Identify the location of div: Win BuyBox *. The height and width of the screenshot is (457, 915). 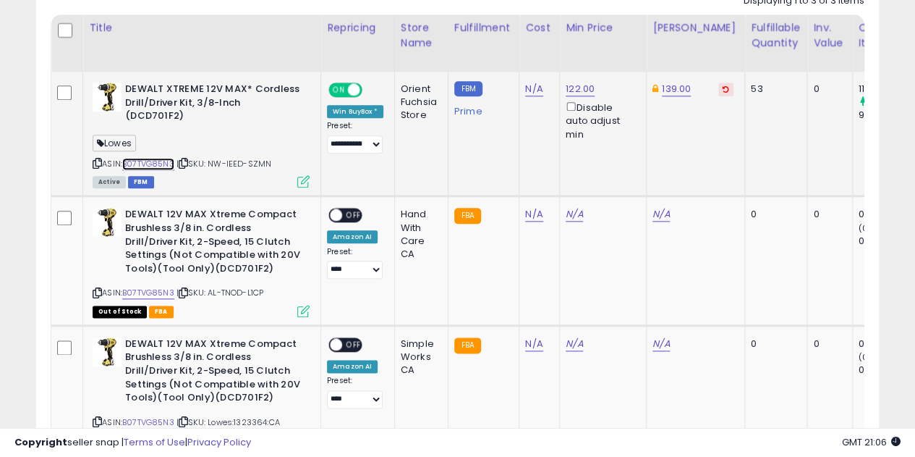
(355, 111).